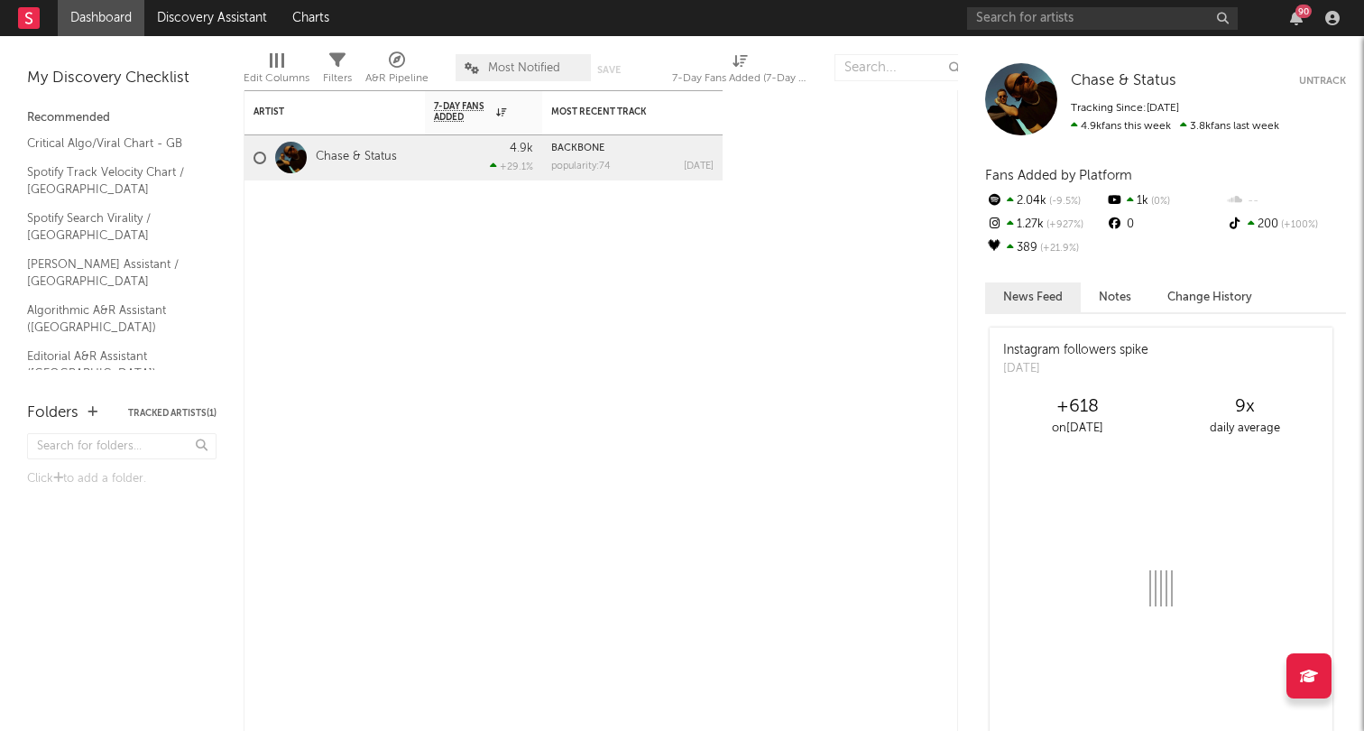  What do you see at coordinates (902, 68) in the screenshot?
I see `input: Search...` at bounding box center [902, 68].